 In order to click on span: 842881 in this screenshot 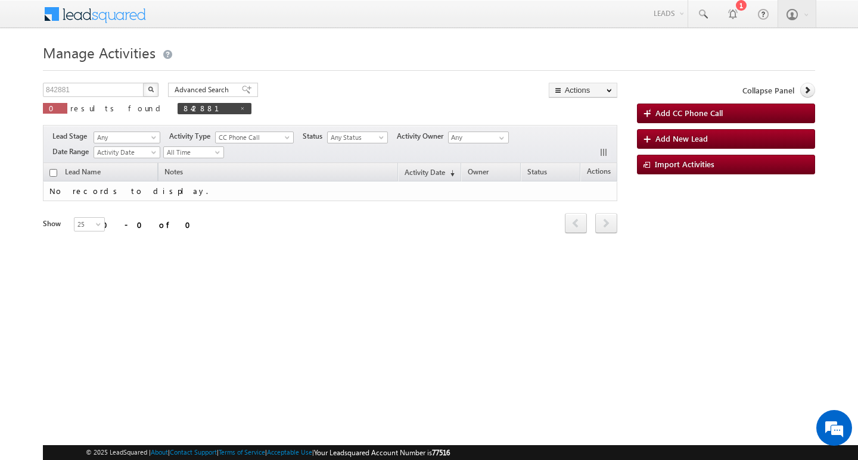, I will do `click(208, 108)`.